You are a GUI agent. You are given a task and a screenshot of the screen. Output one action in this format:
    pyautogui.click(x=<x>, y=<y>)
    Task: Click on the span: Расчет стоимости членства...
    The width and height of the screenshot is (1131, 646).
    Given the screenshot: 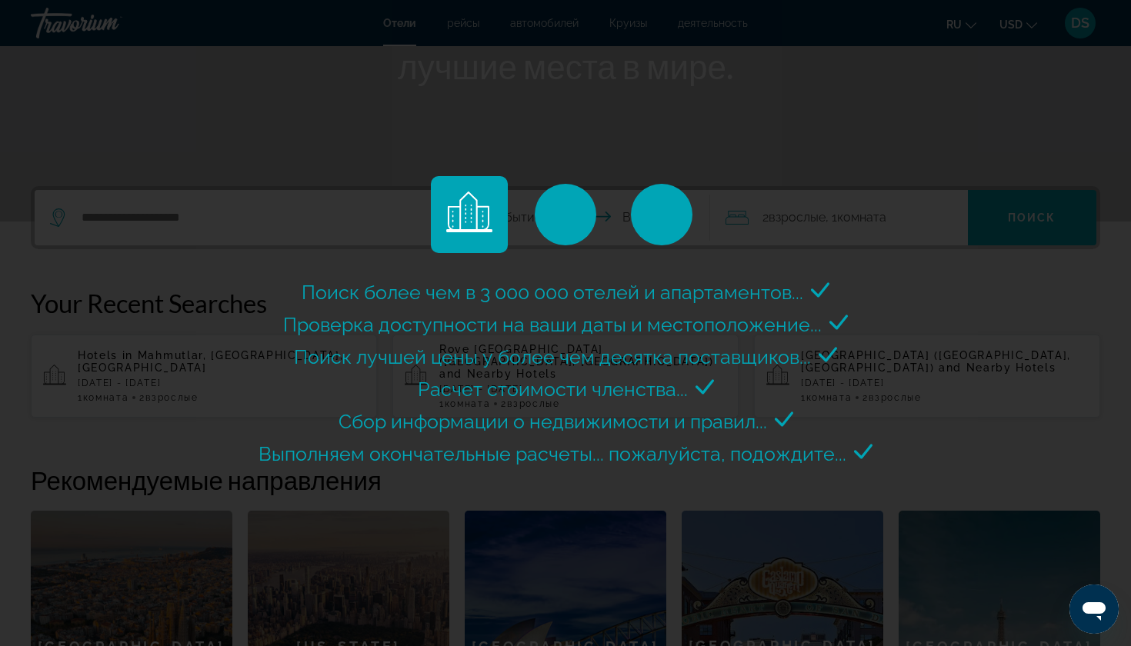 What is the action you would take?
    pyautogui.click(x=553, y=389)
    